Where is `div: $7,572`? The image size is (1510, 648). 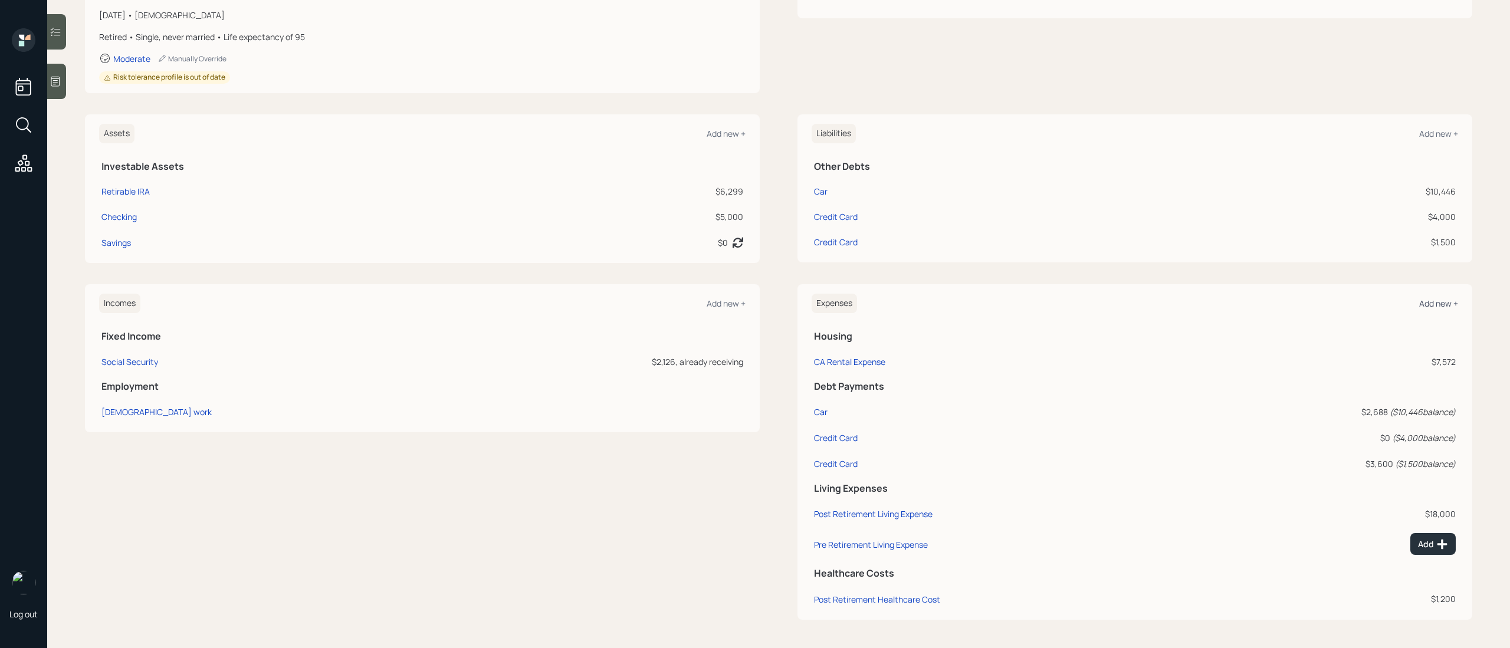 div: $7,572 is located at coordinates (1319, 362).